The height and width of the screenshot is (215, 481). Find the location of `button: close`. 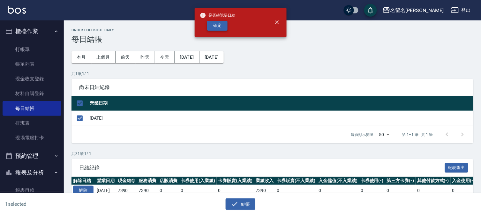

button: close is located at coordinates (277, 22).